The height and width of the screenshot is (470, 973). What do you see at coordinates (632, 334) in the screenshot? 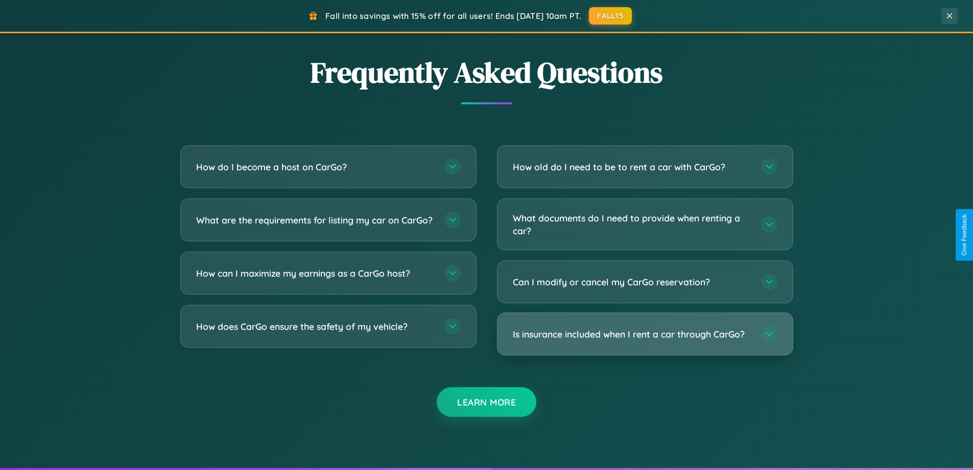
I see `h3: Is insurance included when I rent a car through CarGo?` at bounding box center [632, 334].